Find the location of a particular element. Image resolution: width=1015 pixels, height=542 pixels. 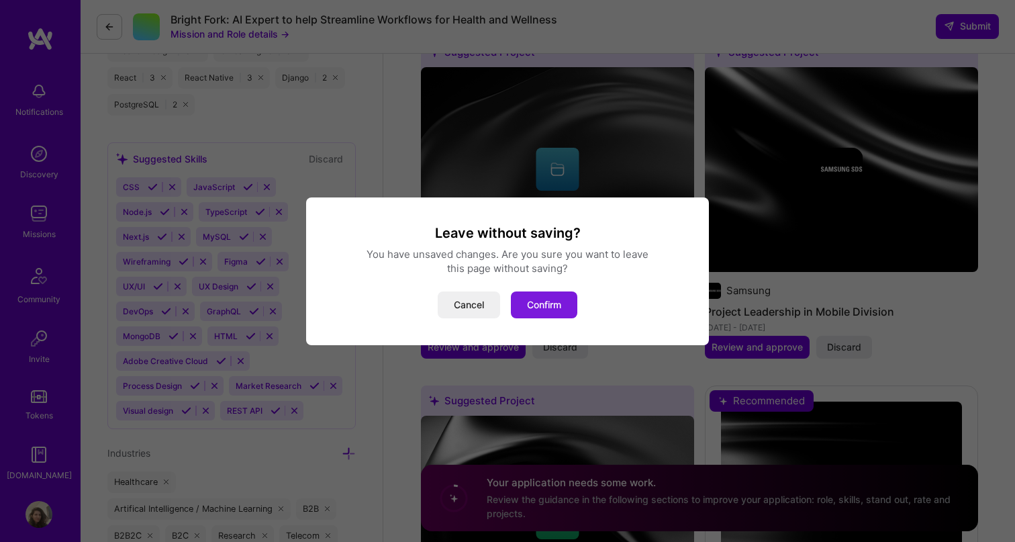

div: You have unsaved changes. Are you sure you want to leave is located at coordinates (508, 254).